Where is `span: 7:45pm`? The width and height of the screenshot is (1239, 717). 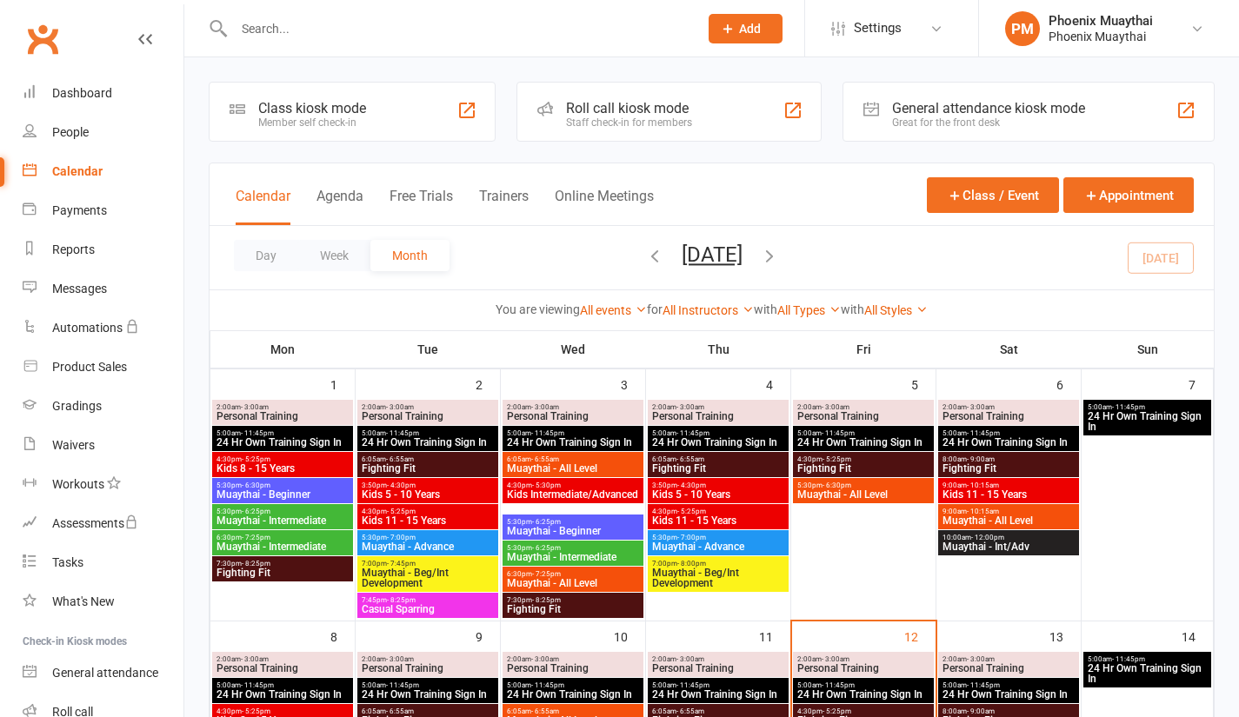 span: 7:45pm is located at coordinates (428, 600).